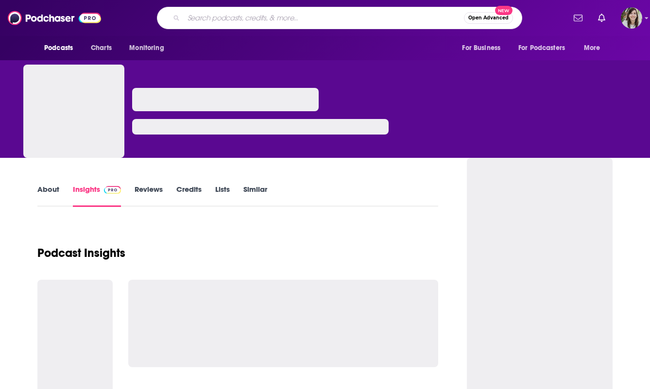 The width and height of the screenshot is (650, 389). I want to click on span: Open Advanced, so click(488, 18).